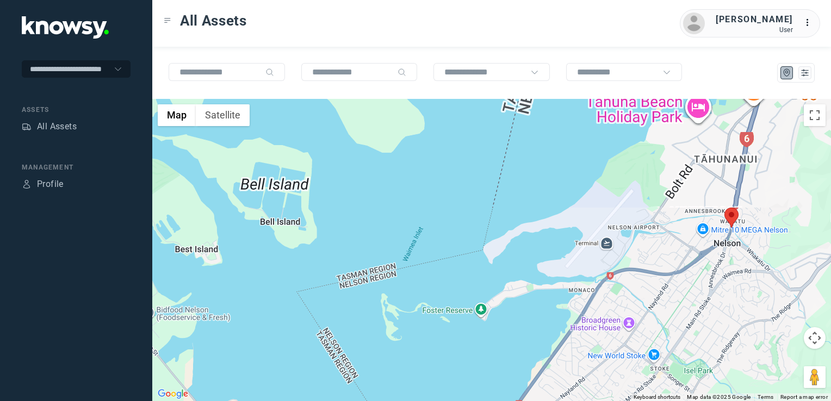 Image resolution: width=831 pixels, height=401 pixels. I want to click on div: All Assets, so click(57, 127).